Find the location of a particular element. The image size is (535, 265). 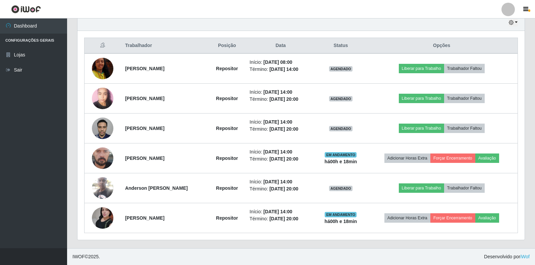

span: IWOF is located at coordinates (78, 256).